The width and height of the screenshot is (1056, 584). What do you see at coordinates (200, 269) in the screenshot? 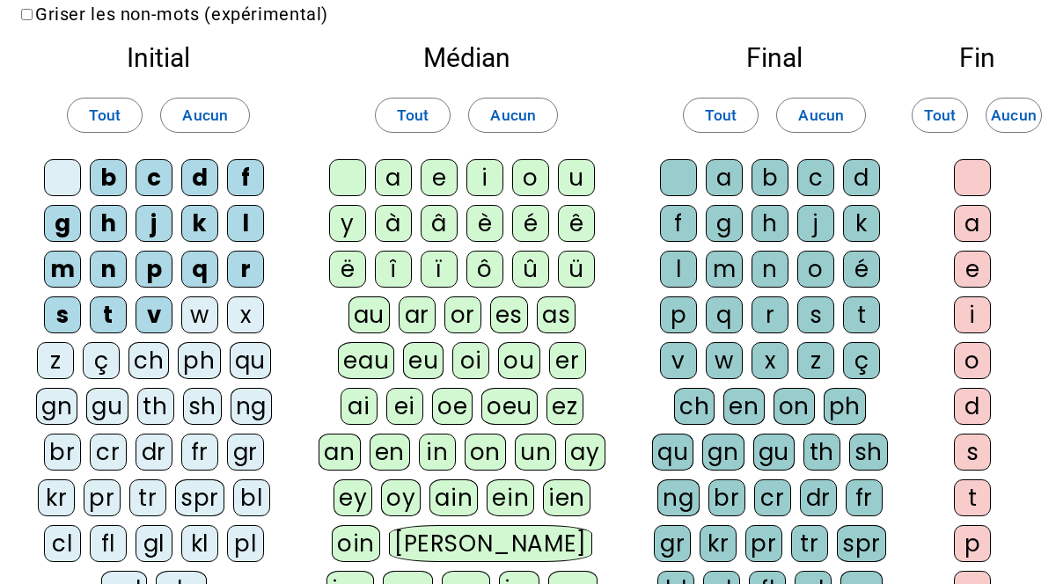
I see `div: q` at bounding box center [200, 269].